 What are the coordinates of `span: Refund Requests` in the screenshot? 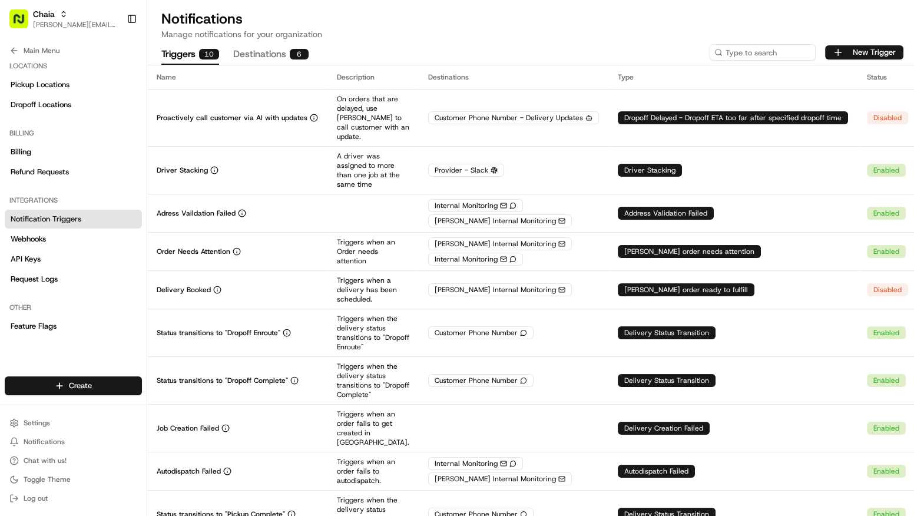 It's located at (39, 172).